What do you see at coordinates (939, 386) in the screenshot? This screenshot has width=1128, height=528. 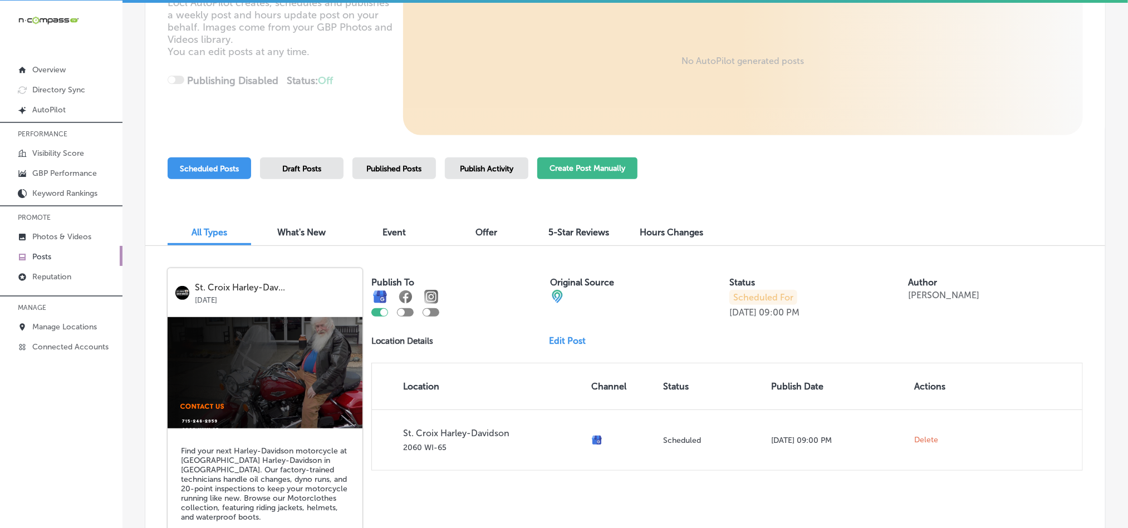 I see `th: Actions` at bounding box center [939, 386].